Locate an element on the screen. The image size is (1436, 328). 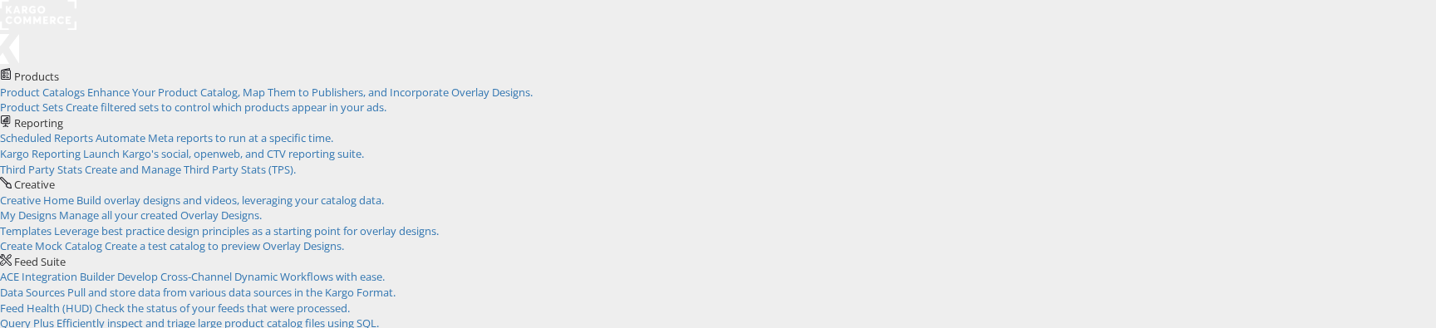
span: Create and Manage Third Party Stats (TPS). is located at coordinates (190, 170).